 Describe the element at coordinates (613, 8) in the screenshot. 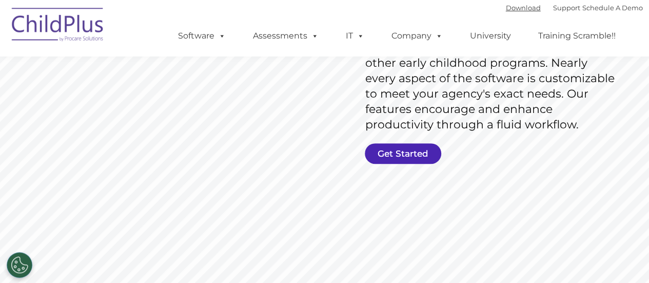

I see `a: Schedule A Demo` at that location.